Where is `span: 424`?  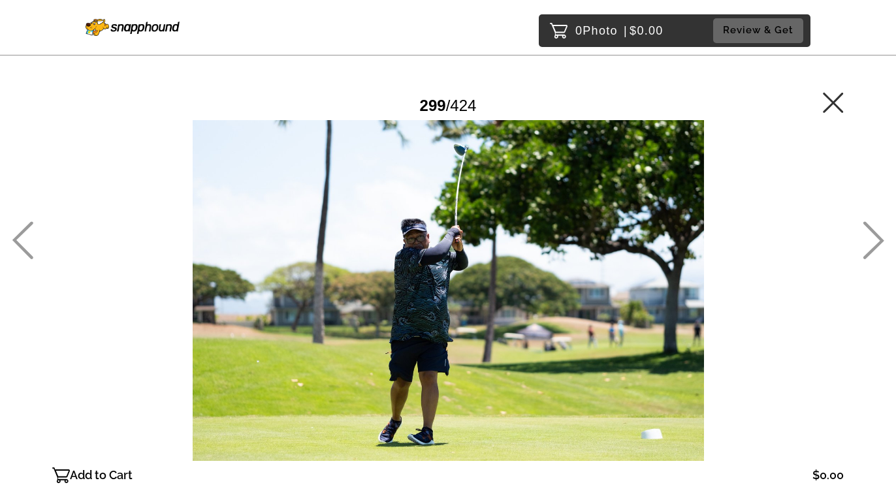 span: 424 is located at coordinates (463, 105).